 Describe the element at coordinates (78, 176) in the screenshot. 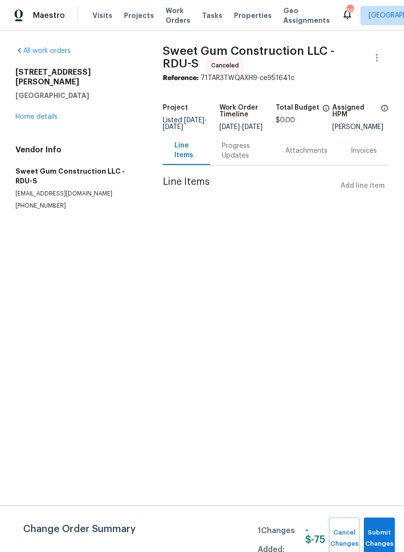

I see `h5: Sweet Gum Construction LLC - RDU-S` at that location.